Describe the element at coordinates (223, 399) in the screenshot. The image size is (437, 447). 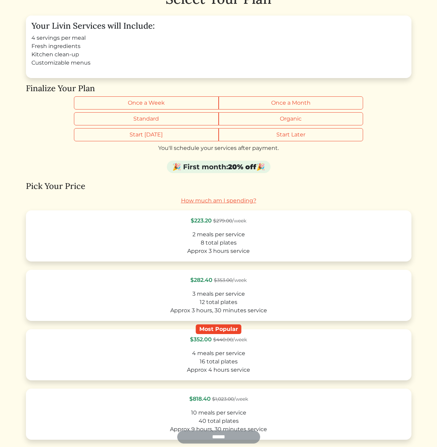
I see `s: $1,023.00` at that location.